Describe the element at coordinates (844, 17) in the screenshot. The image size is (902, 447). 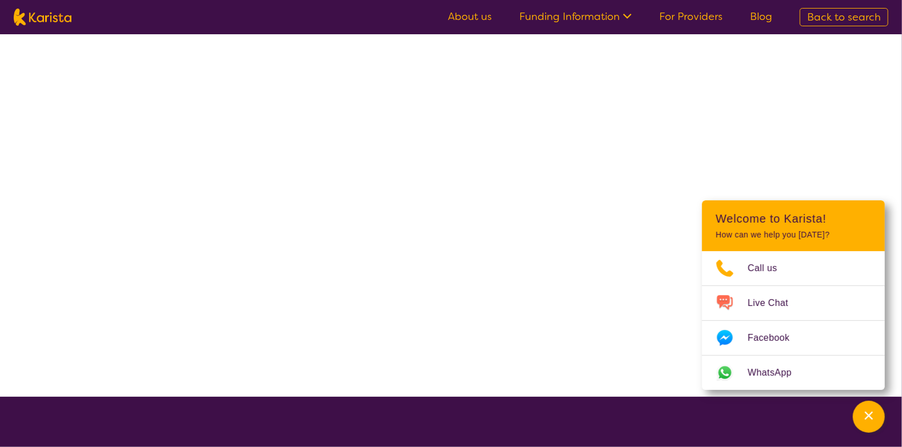
I see `a: Back to search` at that location.